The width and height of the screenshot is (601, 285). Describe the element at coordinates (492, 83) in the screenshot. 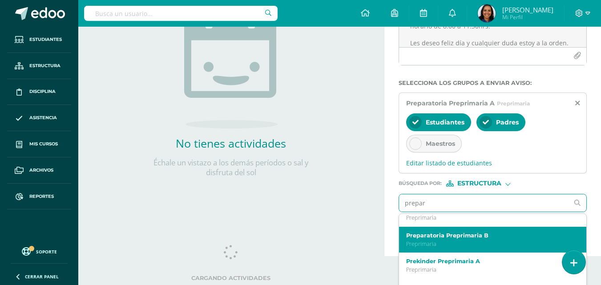

I see `label: Selecciona los grupos a enviar aviso :` at that location.